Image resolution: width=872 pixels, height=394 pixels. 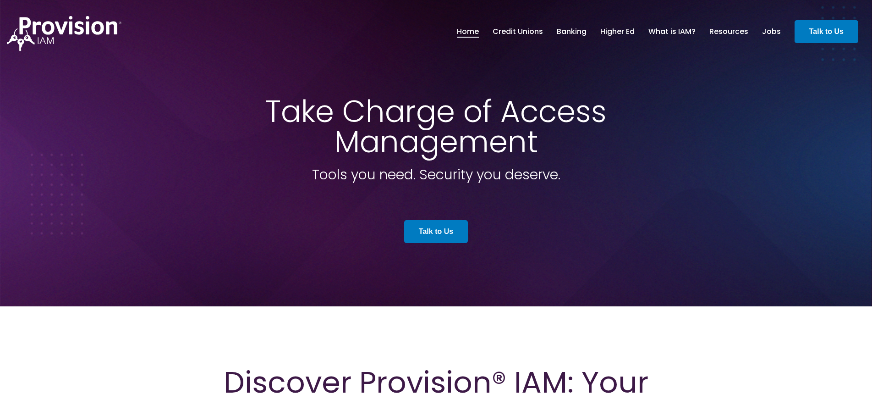 I want to click on a: Credit Unions, so click(x=518, y=32).